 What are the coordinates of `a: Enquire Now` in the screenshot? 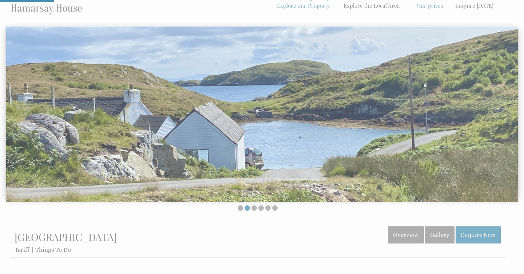 It's located at (478, 235).